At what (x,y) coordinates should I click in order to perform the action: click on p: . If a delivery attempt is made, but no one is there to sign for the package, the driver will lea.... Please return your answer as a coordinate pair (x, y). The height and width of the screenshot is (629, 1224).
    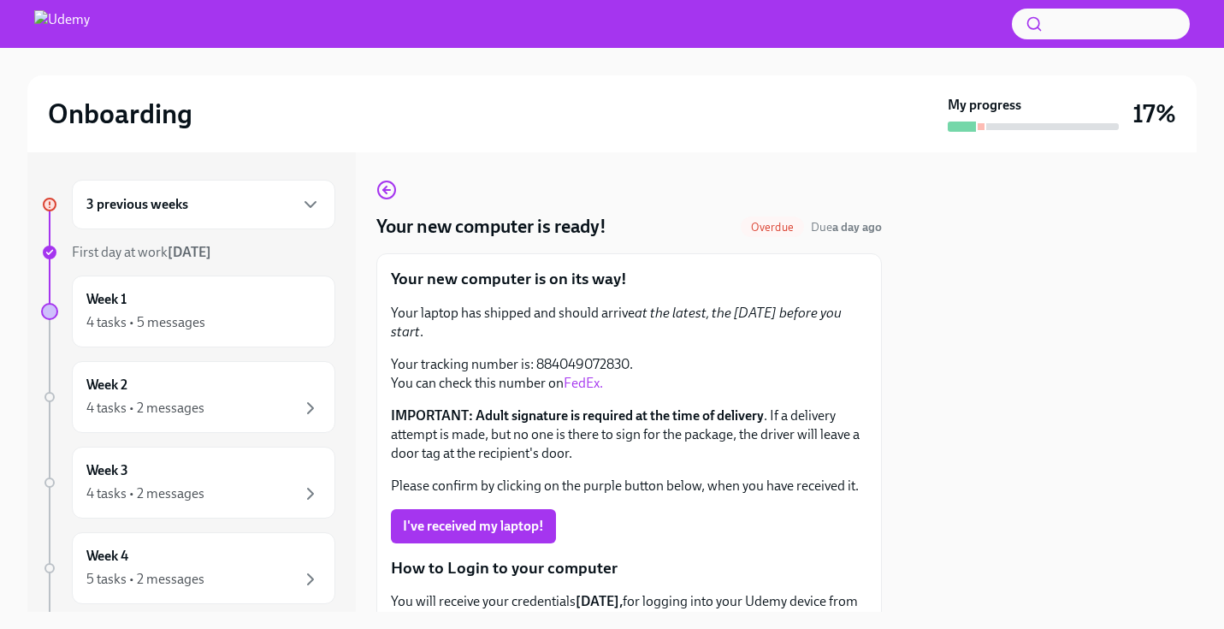
    Looking at the image, I should click on (629, 434).